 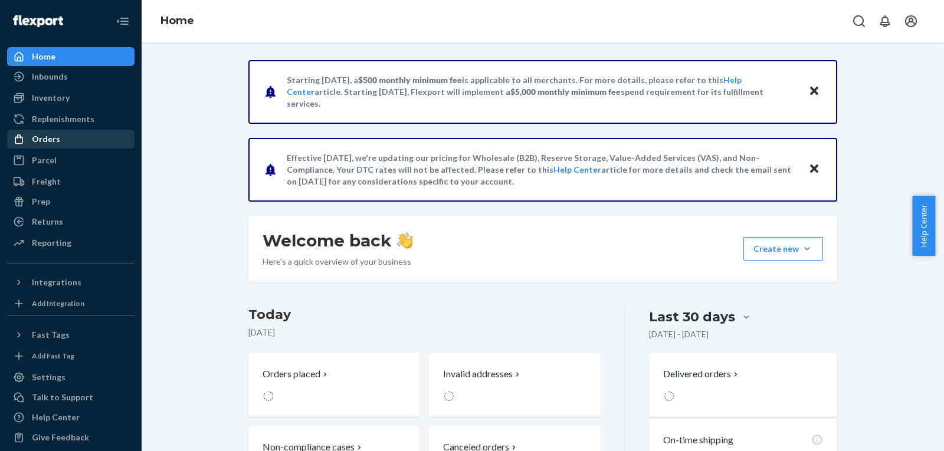 What do you see at coordinates (337, 262) in the screenshot?
I see `p: Here’s a quick overview of your business` at bounding box center [337, 262].